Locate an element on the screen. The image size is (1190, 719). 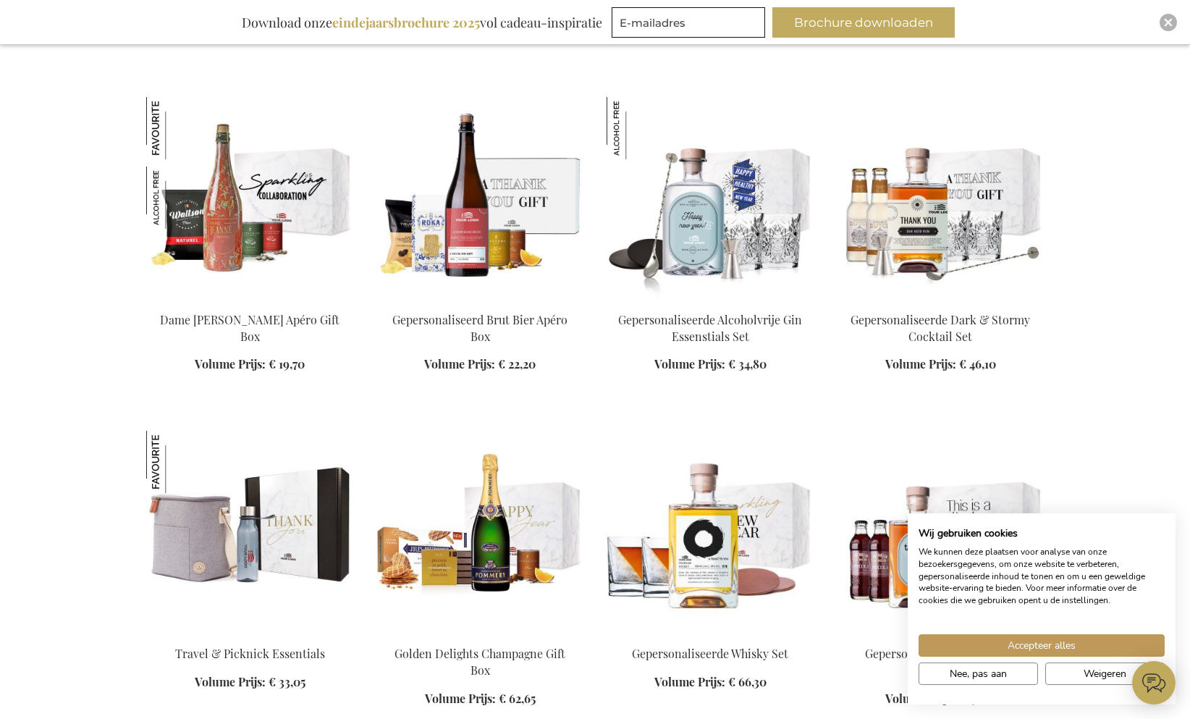
div: Download onze vol cadeau-inspiratie is located at coordinates (422, 22).